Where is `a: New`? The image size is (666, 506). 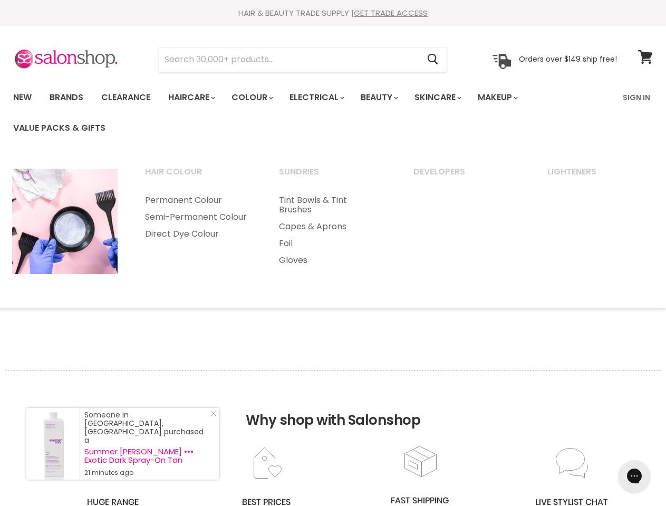
a: New is located at coordinates (22, 98).